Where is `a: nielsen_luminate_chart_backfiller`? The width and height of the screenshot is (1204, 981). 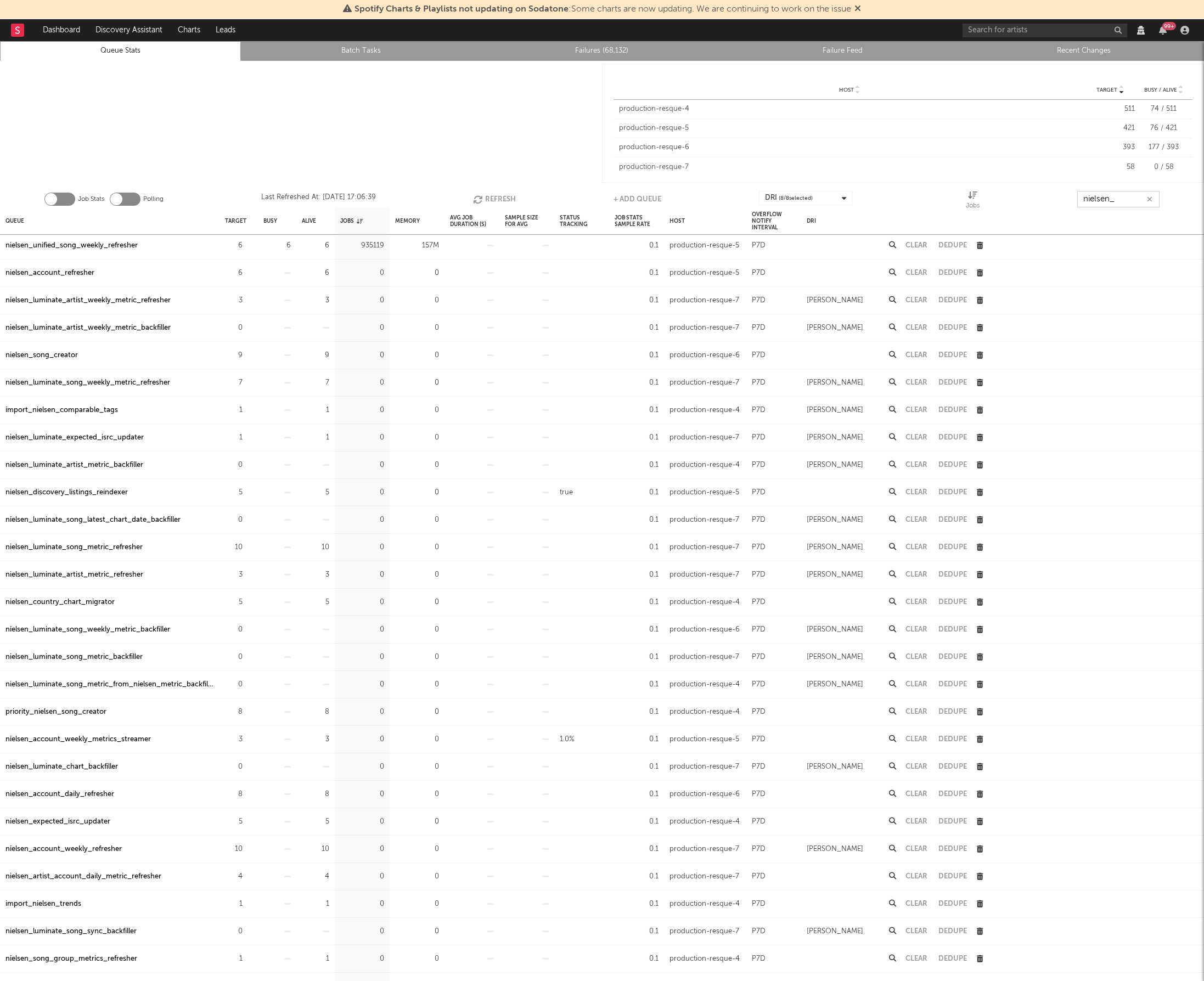
a: nielsen_luminate_chart_backfiller is located at coordinates (61, 767).